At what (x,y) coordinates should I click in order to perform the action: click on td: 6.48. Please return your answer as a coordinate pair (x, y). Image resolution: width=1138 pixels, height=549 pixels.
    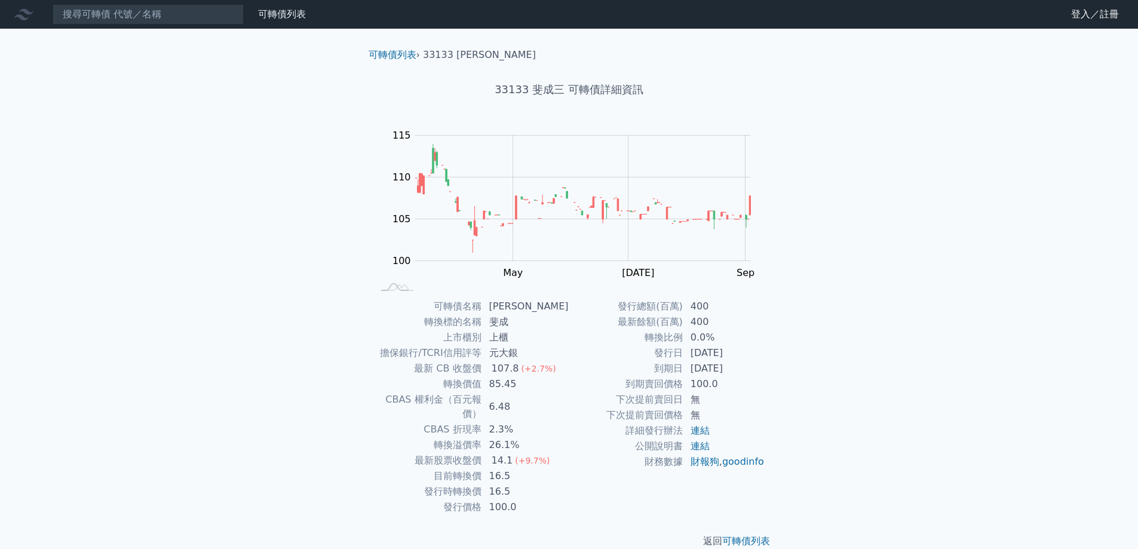
    Looking at the image, I should click on (525, 407).